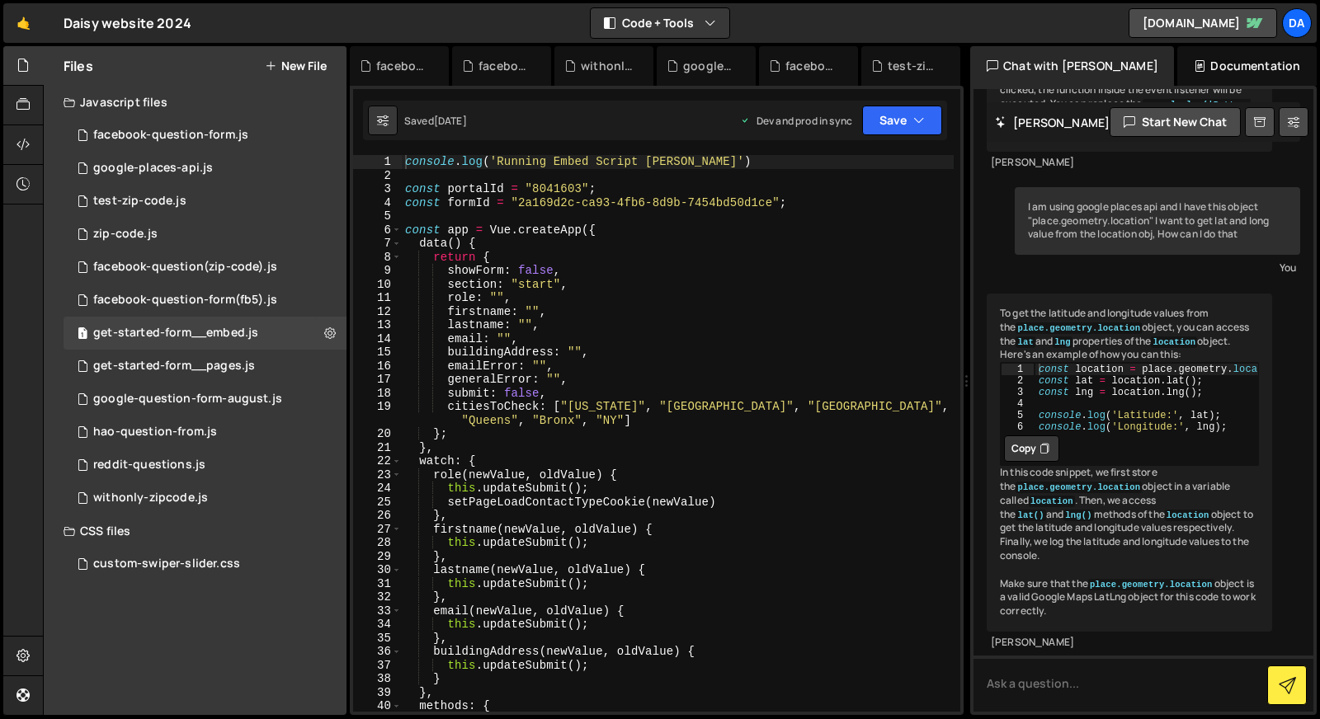  What do you see at coordinates (377, 679) in the screenshot?
I see `div: 38` at bounding box center [377, 679].